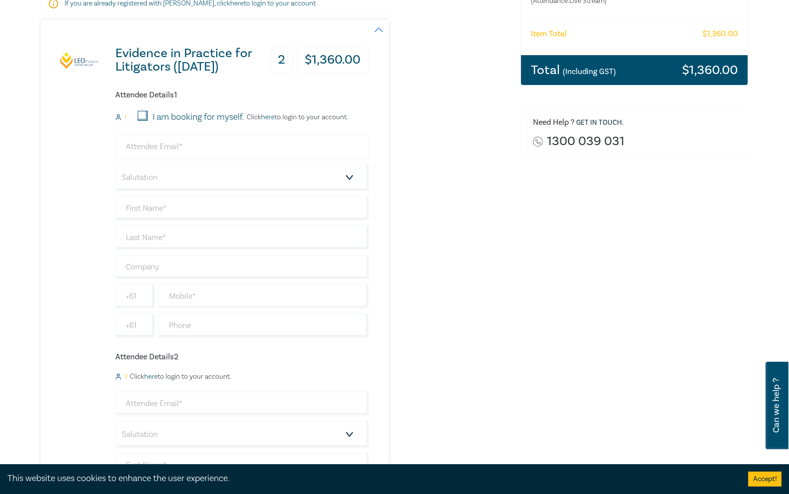 Image resolution: width=789 pixels, height=494 pixels. Describe the element at coordinates (573, 70) in the screenshot. I see `h3: Total` at that location.